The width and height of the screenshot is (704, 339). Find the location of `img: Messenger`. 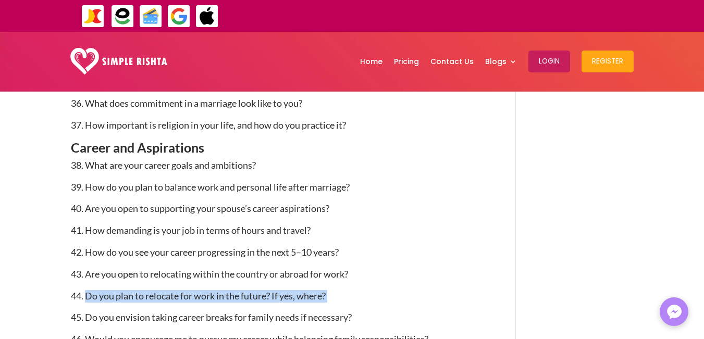

img: Messenger is located at coordinates (674, 312).